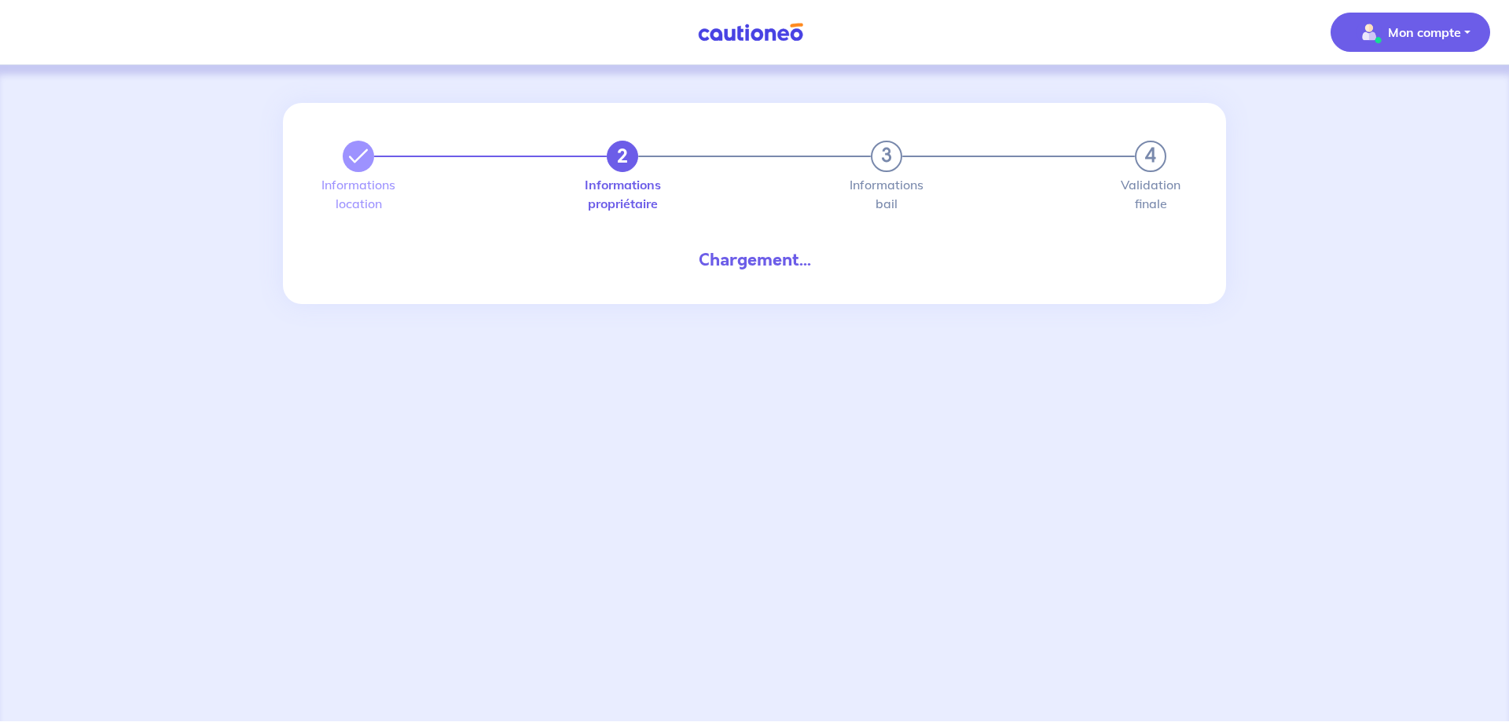 Image resolution: width=1509 pixels, height=722 pixels. What do you see at coordinates (751, 32) in the screenshot?
I see `img: Cautioneo` at bounding box center [751, 32].